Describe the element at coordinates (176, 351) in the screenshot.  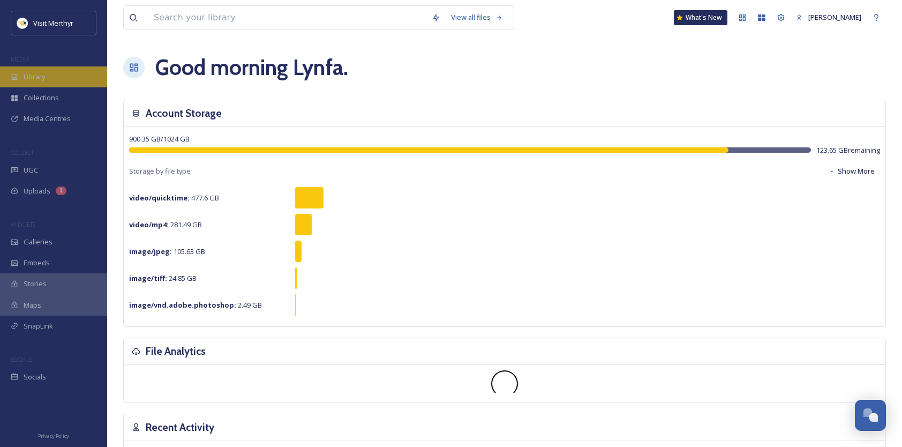
I see `h3: File Analytics` at that location.